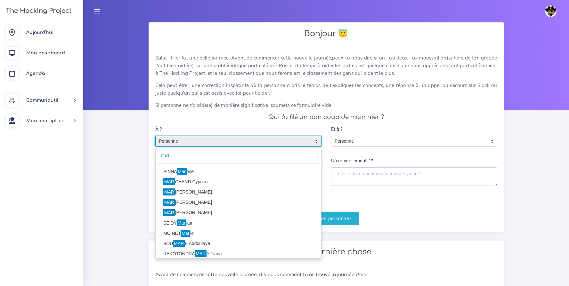 The width and height of the screenshot is (569, 286). I want to click on input: écrivez 3 charactères minimum pour afficher les résultats, so click(238, 156).